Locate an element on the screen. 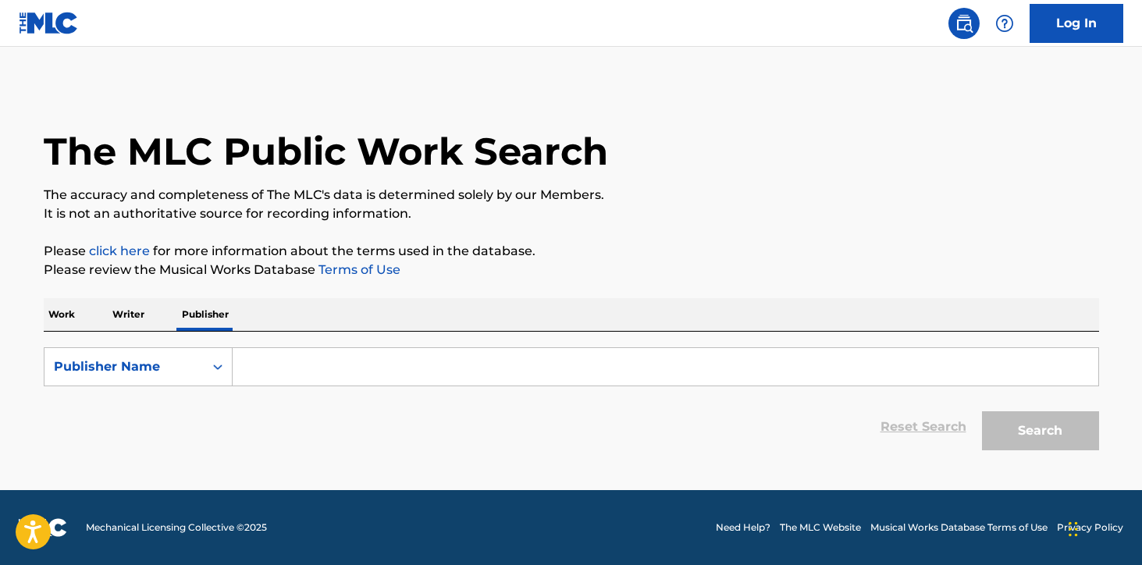 The width and height of the screenshot is (1142, 565). a: Privacy Policy is located at coordinates (1090, 528).